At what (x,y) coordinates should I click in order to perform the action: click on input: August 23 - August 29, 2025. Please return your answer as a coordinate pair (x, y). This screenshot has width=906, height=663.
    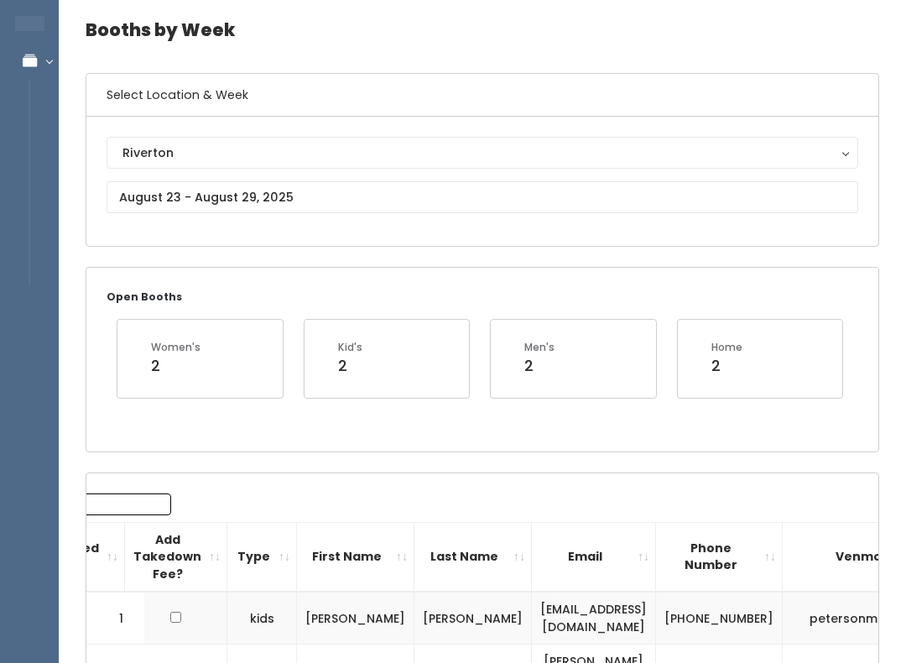
    Looking at the image, I should click on (483, 197).